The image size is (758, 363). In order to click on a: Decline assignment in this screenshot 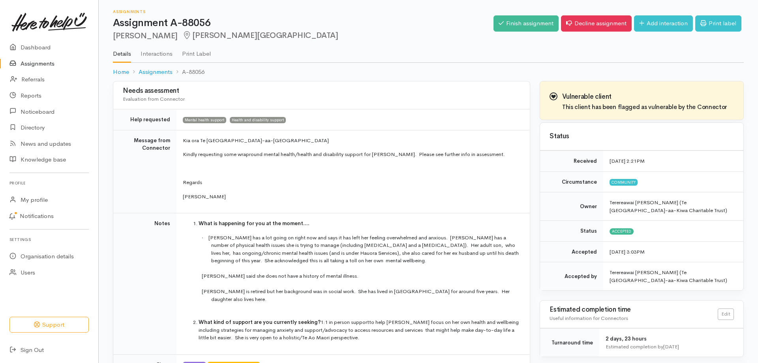, I will do `click(596, 23)`.